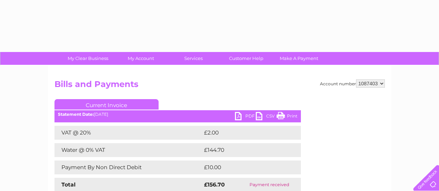 This screenshot has height=191, width=439. What do you see at coordinates (244, 133) in the screenshot?
I see `td: £2.00` at bounding box center [244, 133].